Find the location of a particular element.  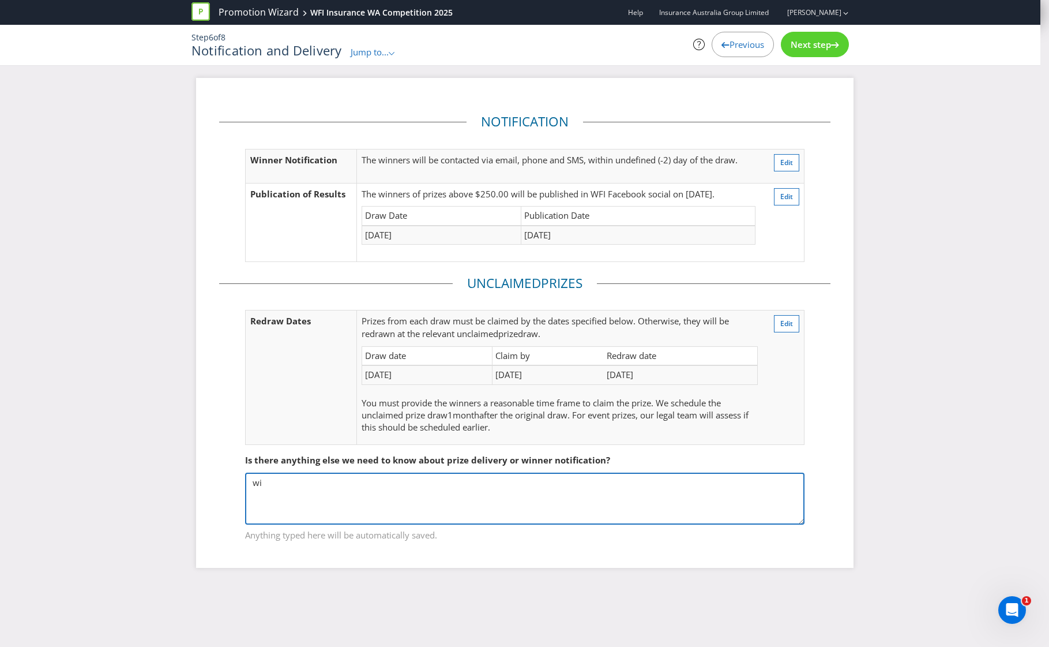

span: draw. is located at coordinates (529, 333).